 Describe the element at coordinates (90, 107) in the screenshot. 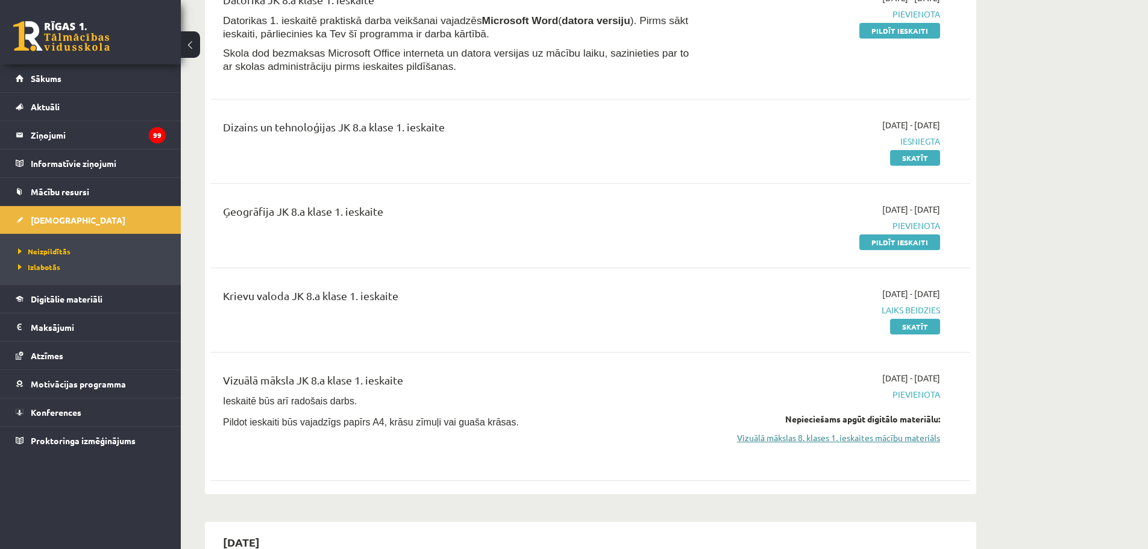

I see `a: Aktuāli` at that location.